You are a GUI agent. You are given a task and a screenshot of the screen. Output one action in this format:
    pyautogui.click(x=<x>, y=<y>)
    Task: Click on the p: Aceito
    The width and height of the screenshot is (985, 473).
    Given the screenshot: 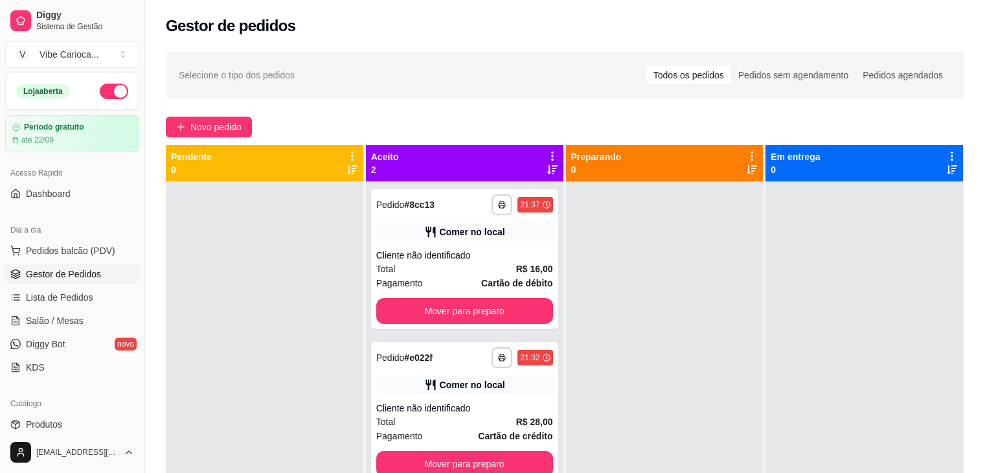 What is the action you would take?
    pyautogui.click(x=385, y=157)
    